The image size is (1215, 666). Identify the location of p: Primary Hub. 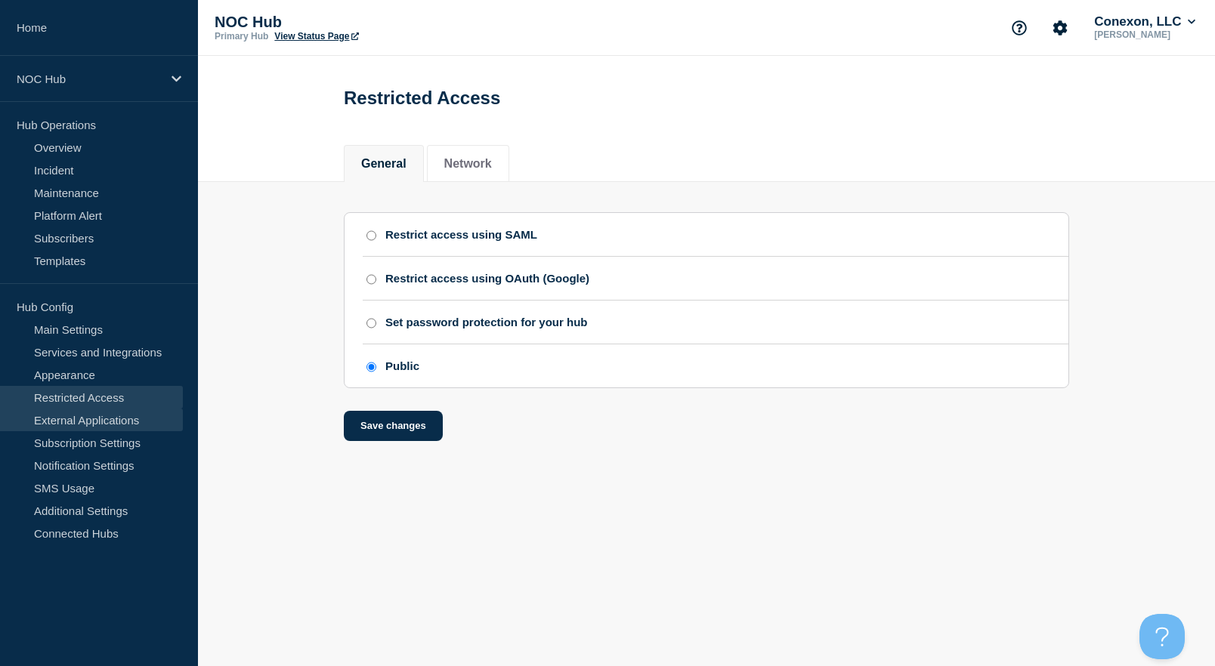
(241, 36).